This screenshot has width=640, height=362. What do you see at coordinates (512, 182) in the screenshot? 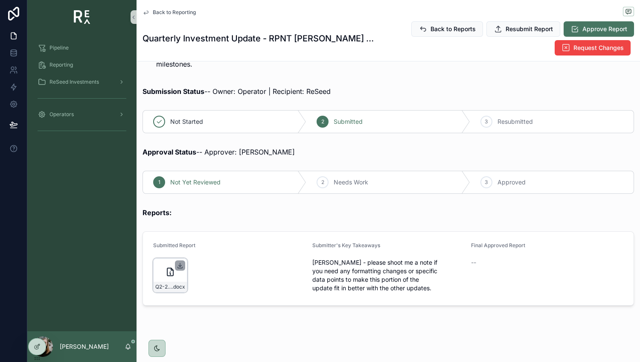
I see `span: Approved` at bounding box center [512, 182].